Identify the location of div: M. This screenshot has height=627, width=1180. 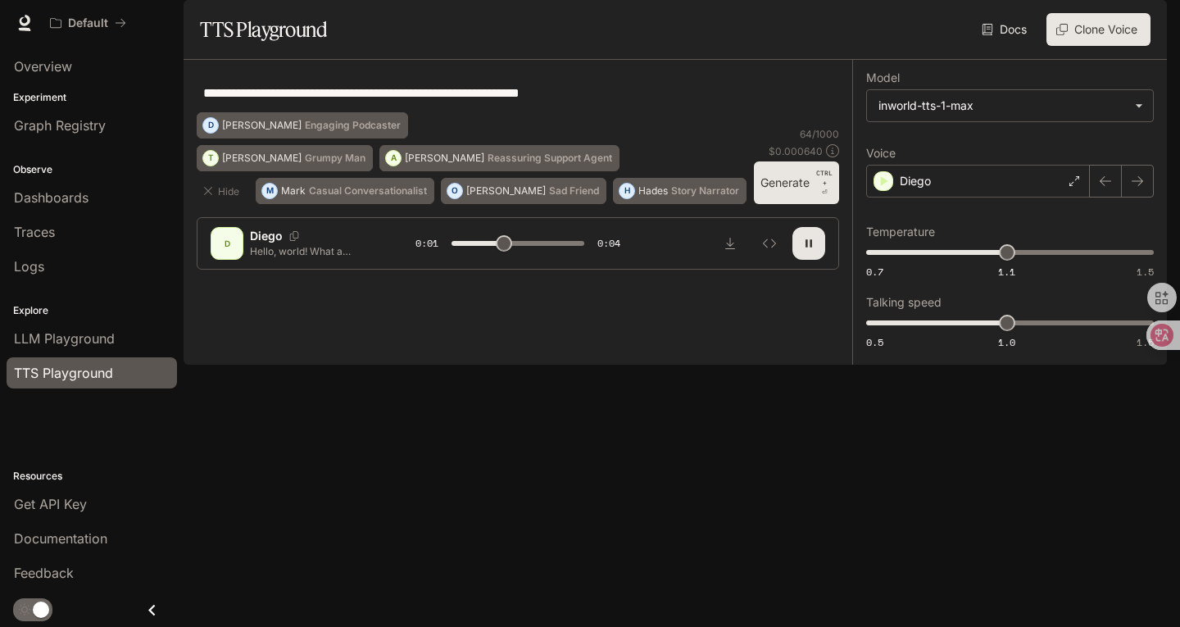
(270, 191).